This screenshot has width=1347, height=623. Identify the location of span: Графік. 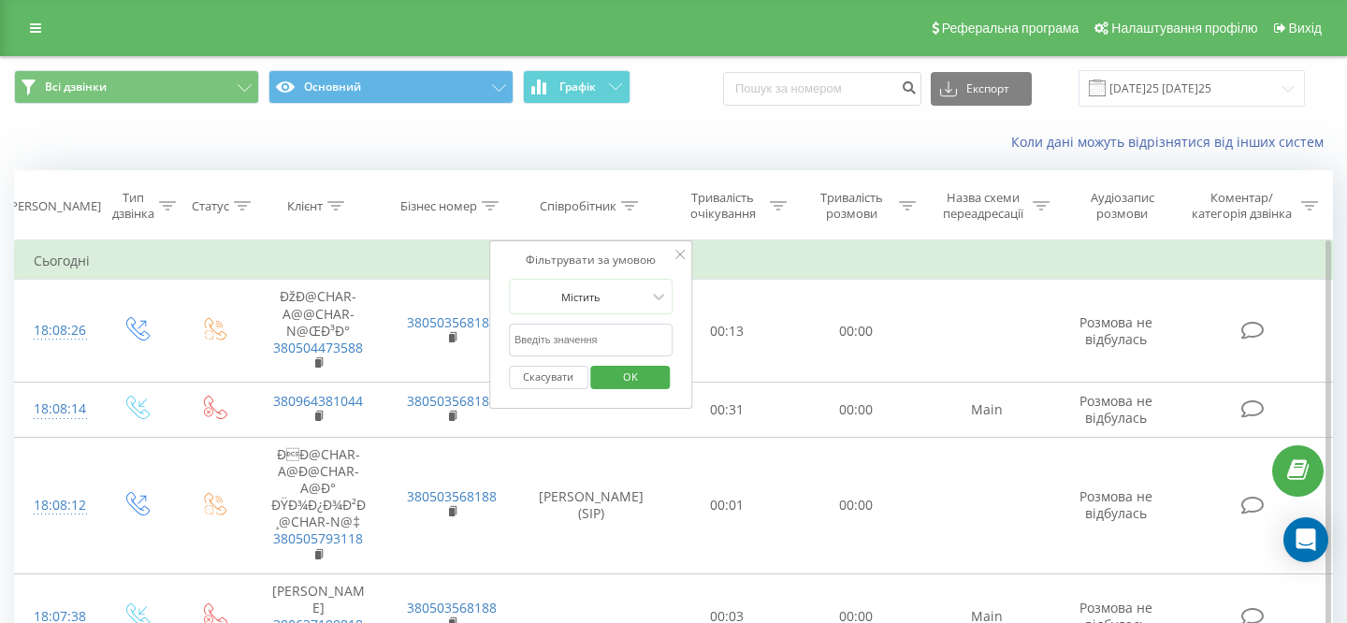
(577, 87).